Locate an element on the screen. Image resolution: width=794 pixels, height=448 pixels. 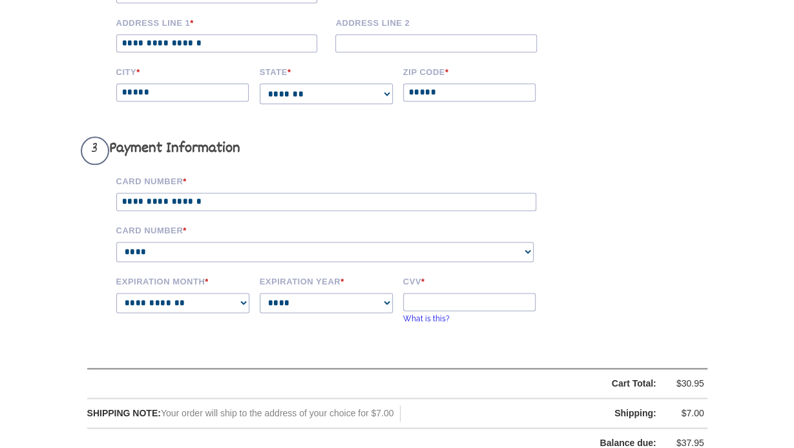
div: $30.95 is located at coordinates (685, 383).